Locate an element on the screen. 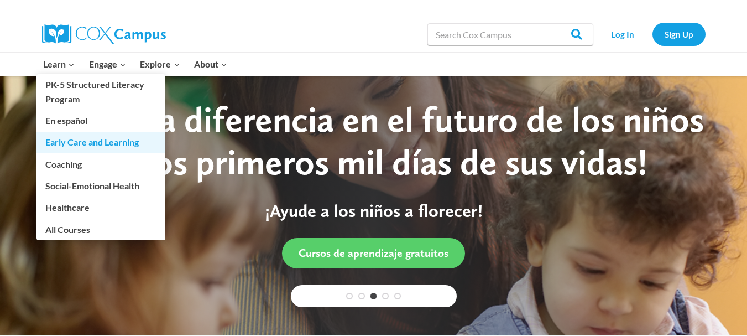 This screenshot has width=747, height=336. input: Search Cox Campus is located at coordinates (510, 34).